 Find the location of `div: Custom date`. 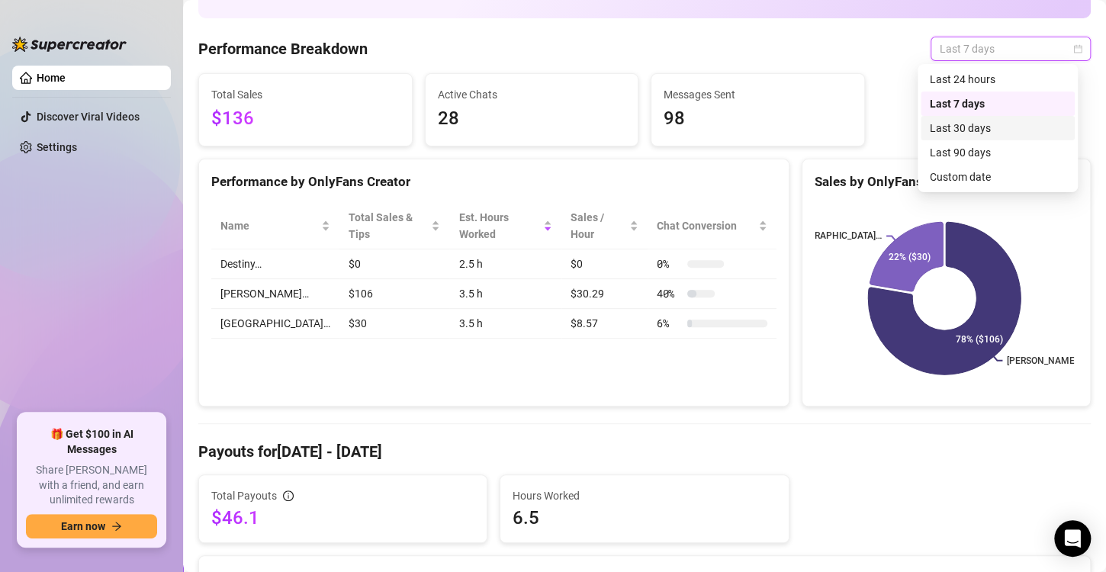

div: Custom date is located at coordinates (998, 177).